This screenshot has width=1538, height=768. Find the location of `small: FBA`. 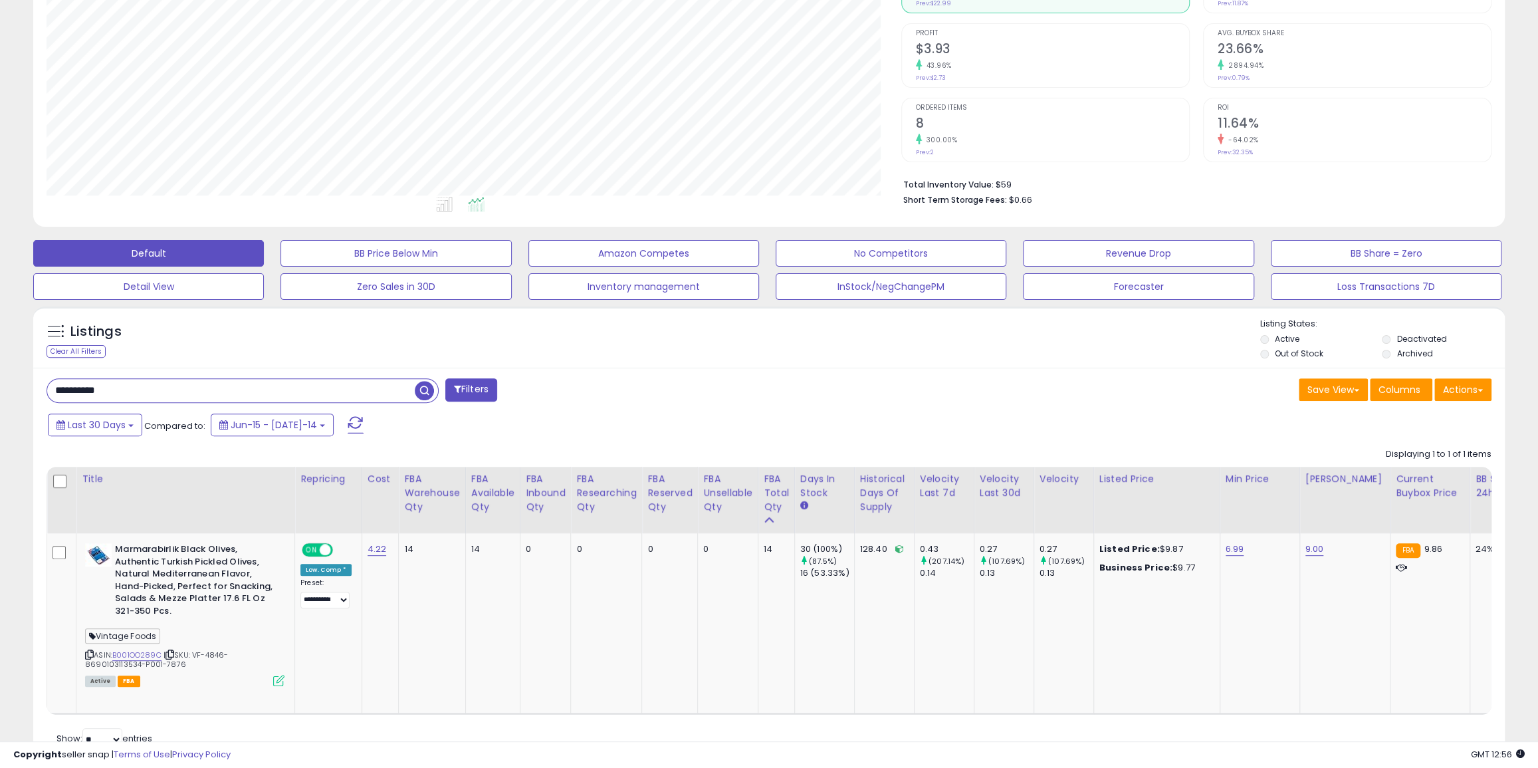

small: FBA is located at coordinates (1408, 550).